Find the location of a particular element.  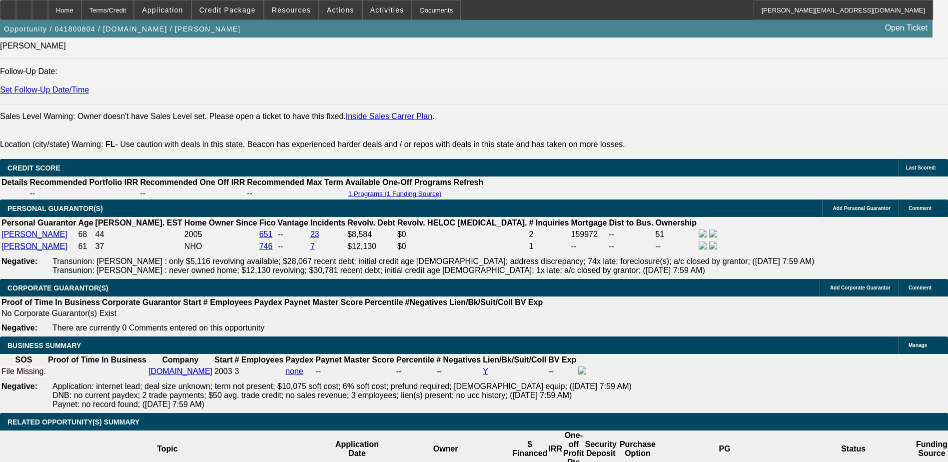

span: There are currently 0 Comments entered on this opportunity is located at coordinates (158, 327).